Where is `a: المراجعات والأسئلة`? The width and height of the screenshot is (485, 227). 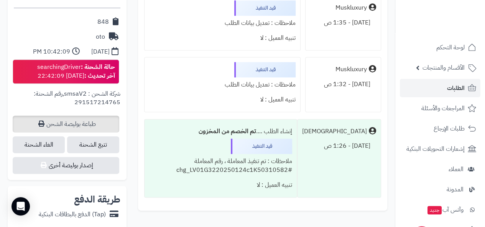 a: المراجعات والأسئلة is located at coordinates (440, 108).